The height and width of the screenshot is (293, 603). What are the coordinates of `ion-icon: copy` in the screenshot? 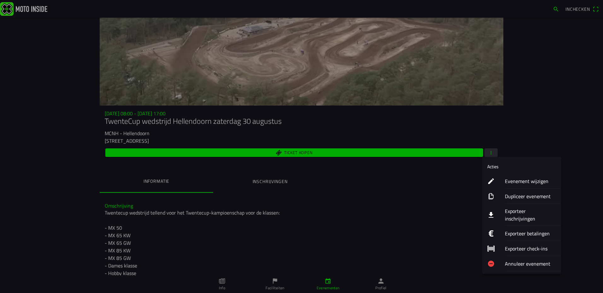 It's located at (491, 196).